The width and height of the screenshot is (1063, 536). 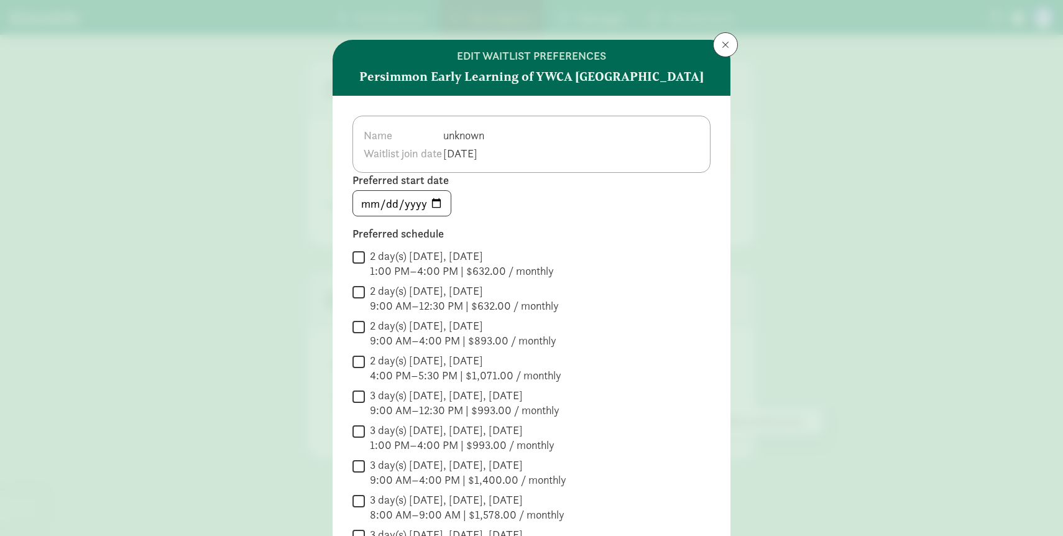 What do you see at coordinates (532, 234) in the screenshot?
I see `label: Preferred schedule` at bounding box center [532, 234].